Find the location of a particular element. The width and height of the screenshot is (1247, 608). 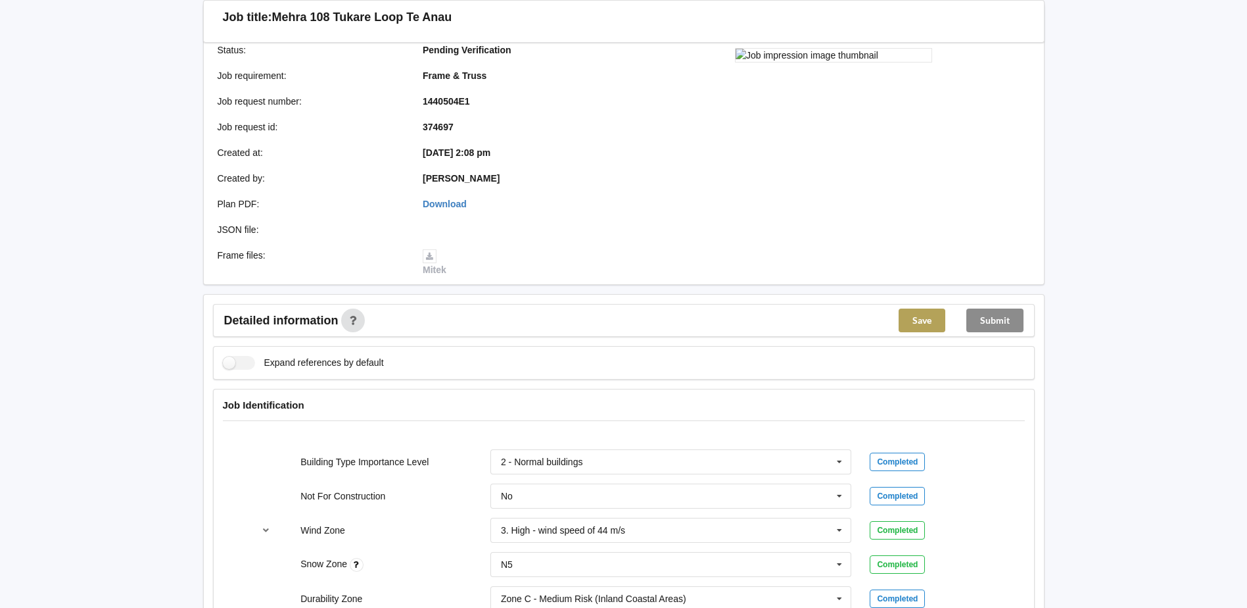

div: 2 - Normal buildings is located at coordinates (542, 462).